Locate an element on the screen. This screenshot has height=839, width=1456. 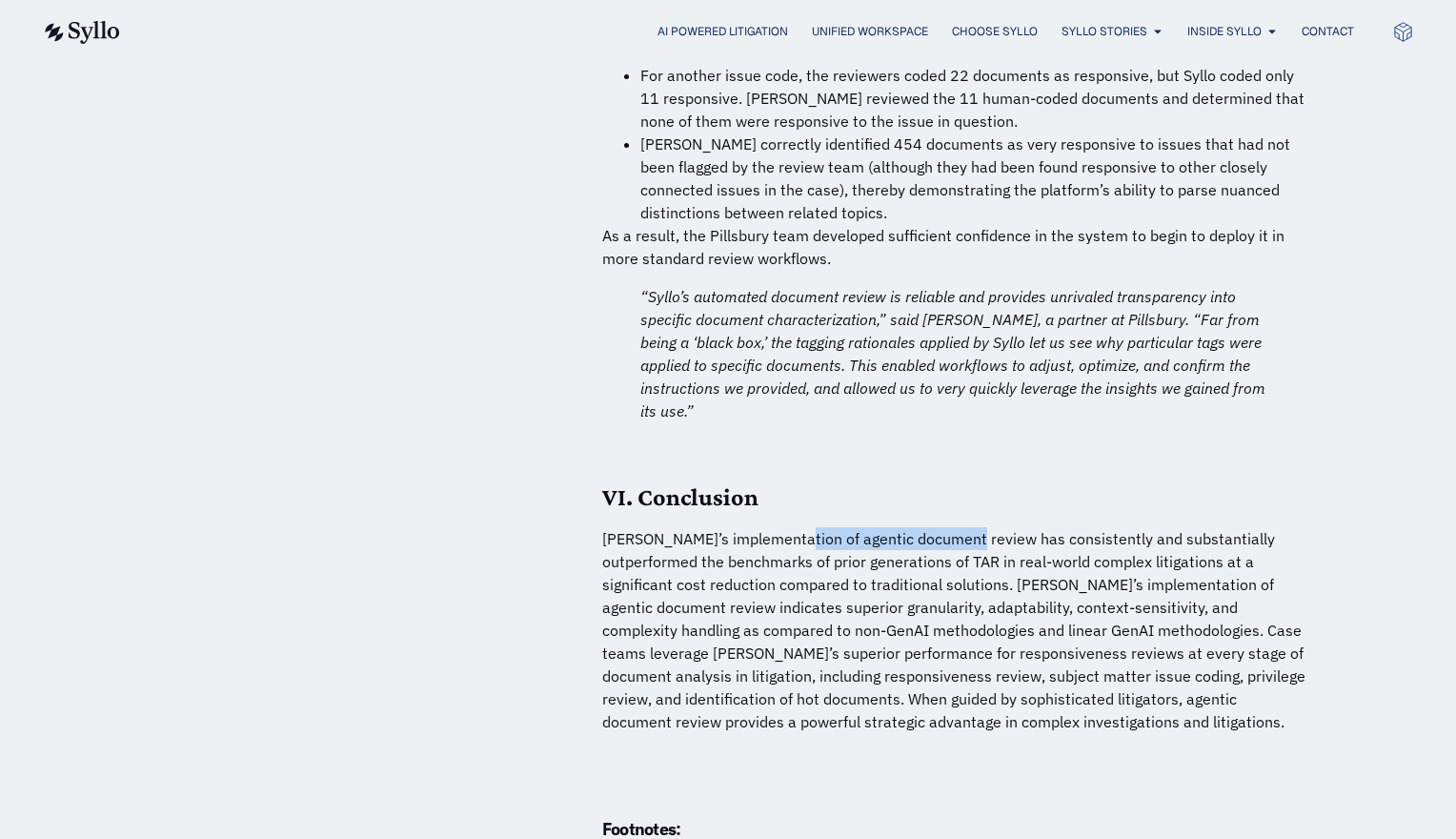
span: Inside Syllo is located at coordinates (1224, 32).